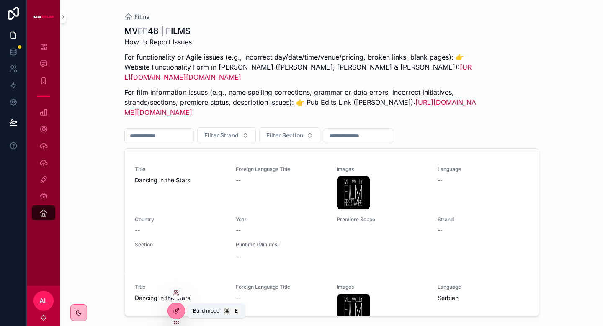 The height and width of the screenshot is (326, 603). Describe the element at coordinates (221, 135) in the screenshot. I see `span: Filter Strand` at that location.